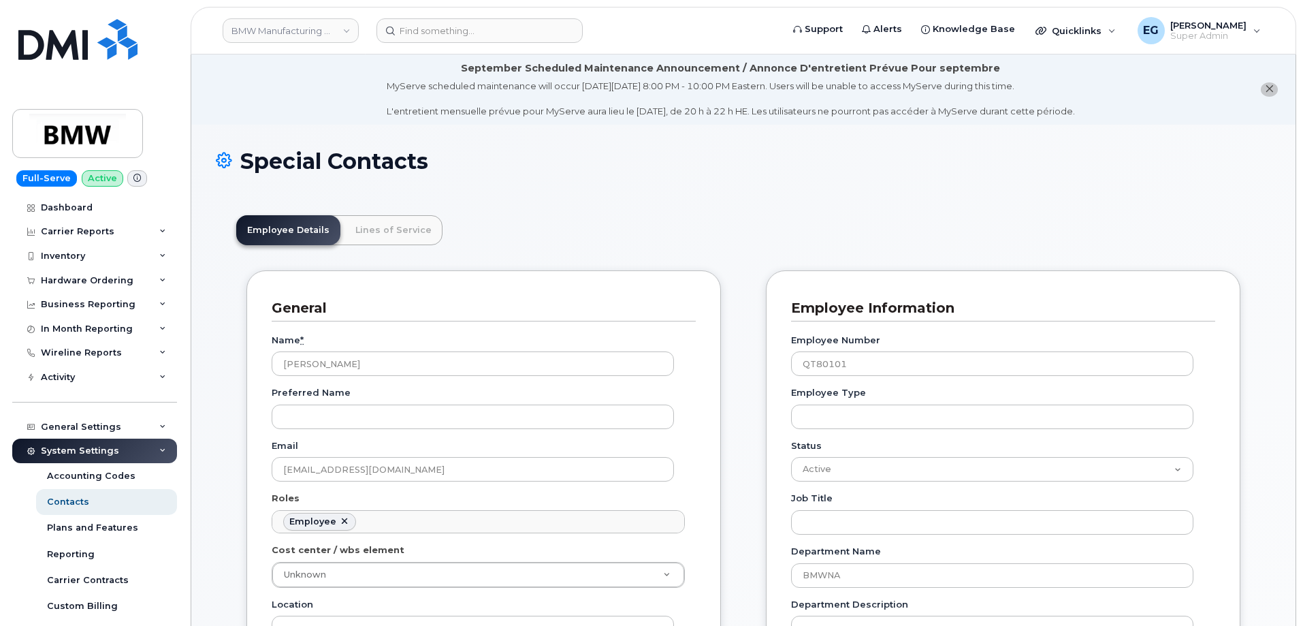  What do you see at coordinates (313, 522) in the screenshot?
I see `div: Employee` at bounding box center [313, 522].